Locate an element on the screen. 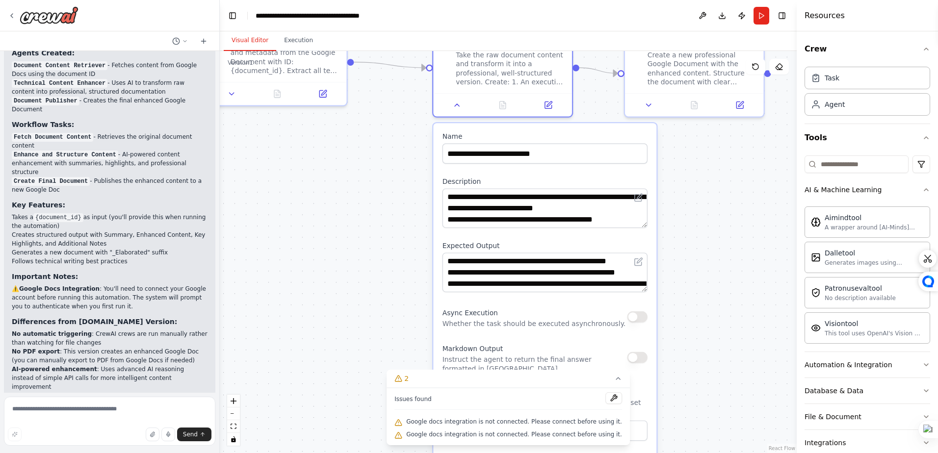 The width and height of the screenshot is (938, 453). button: 2 is located at coordinates (508, 379).